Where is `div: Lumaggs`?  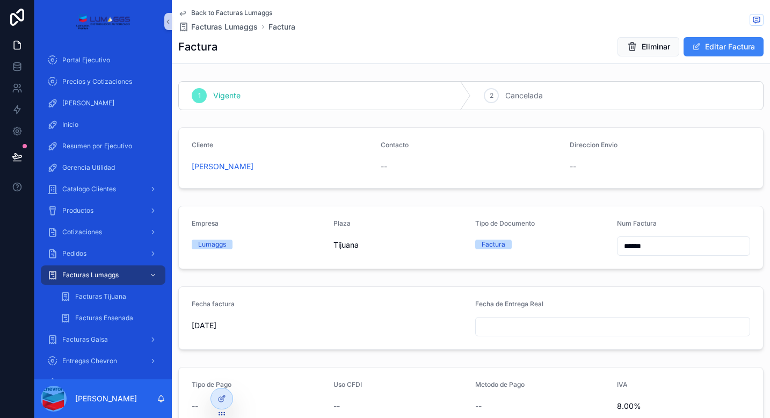
div: Lumaggs is located at coordinates (212, 244).